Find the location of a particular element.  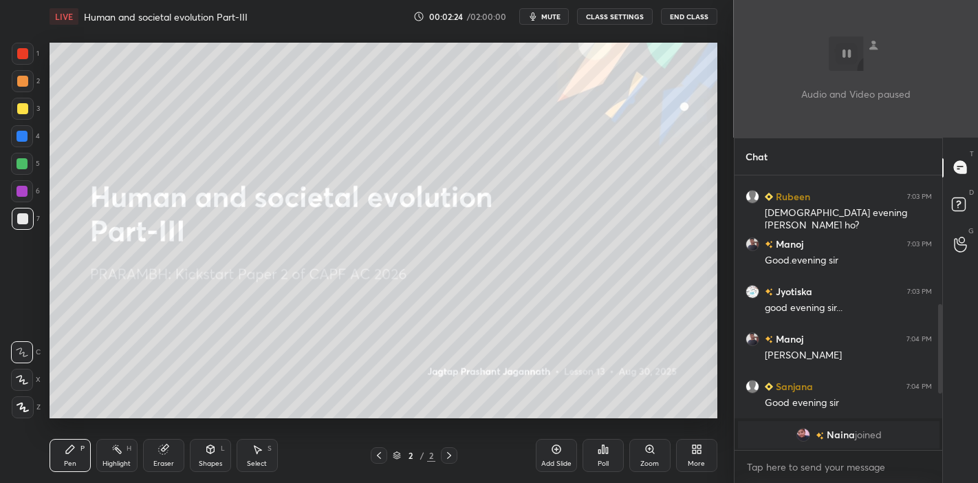

div: H is located at coordinates (129, 448).